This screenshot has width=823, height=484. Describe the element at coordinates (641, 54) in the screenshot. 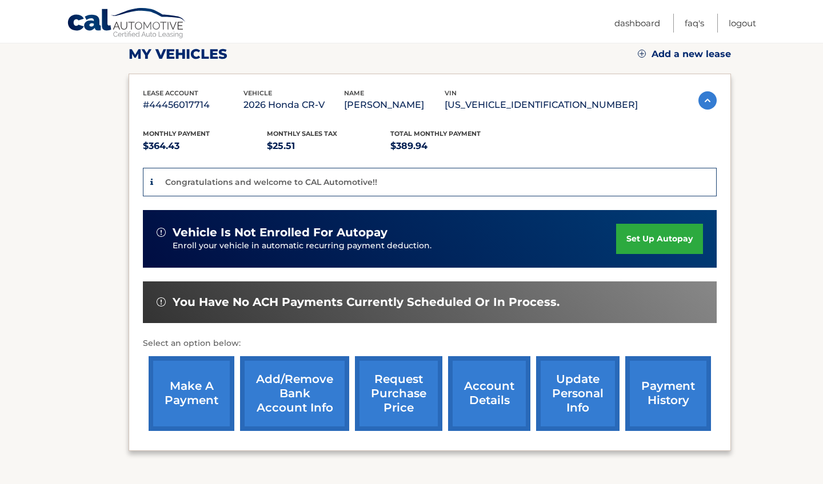

I see `img: add.svg` at that location.